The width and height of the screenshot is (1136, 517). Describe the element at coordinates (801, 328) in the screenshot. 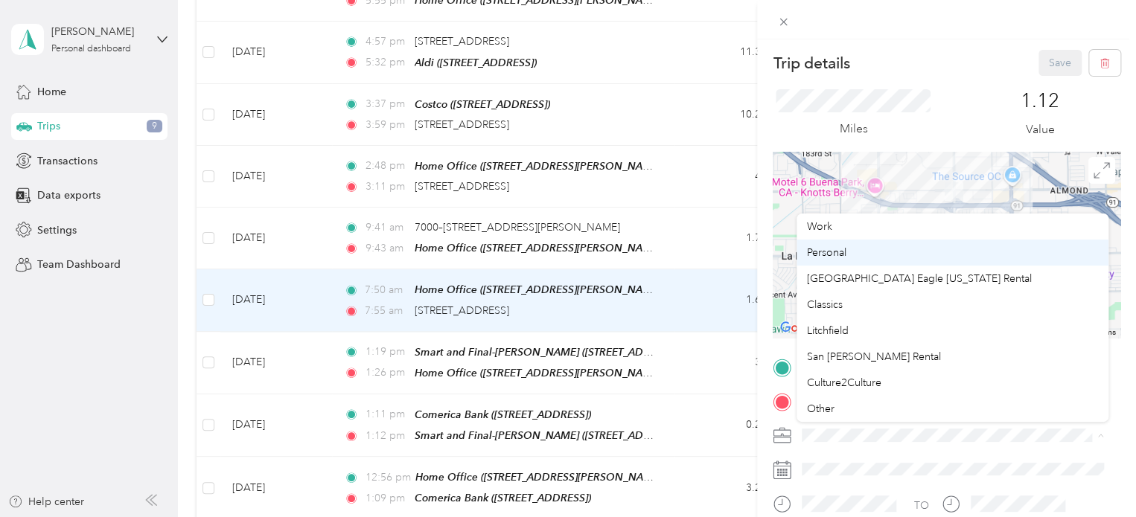

I see `img: Google` at that location.